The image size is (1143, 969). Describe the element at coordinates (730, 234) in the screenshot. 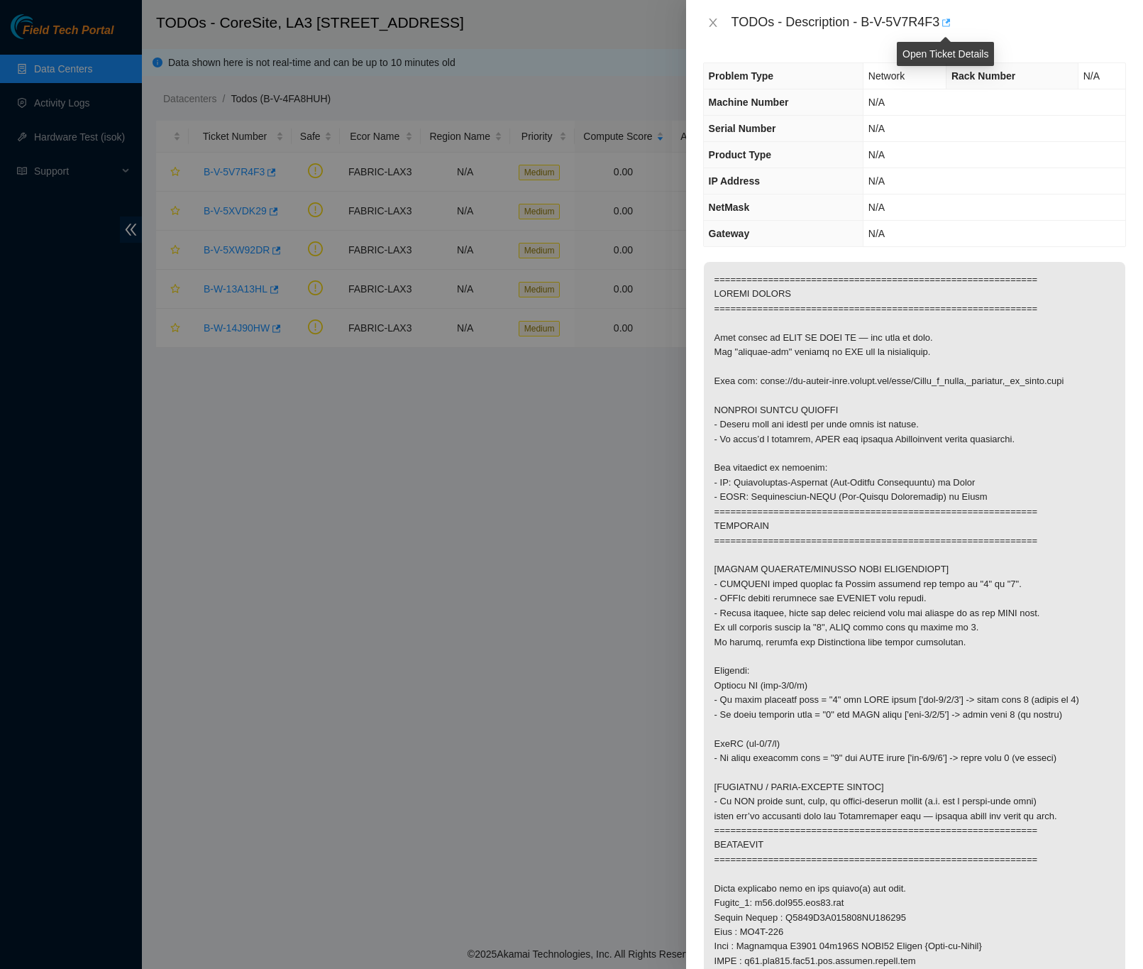

I see `span: Gateway` at that location.